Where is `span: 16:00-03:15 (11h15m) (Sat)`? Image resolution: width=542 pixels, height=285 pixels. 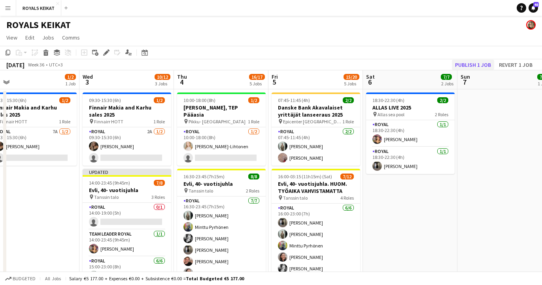
span: 16:00-03:15 (11h15m) (Sat) is located at coordinates (305, 176).